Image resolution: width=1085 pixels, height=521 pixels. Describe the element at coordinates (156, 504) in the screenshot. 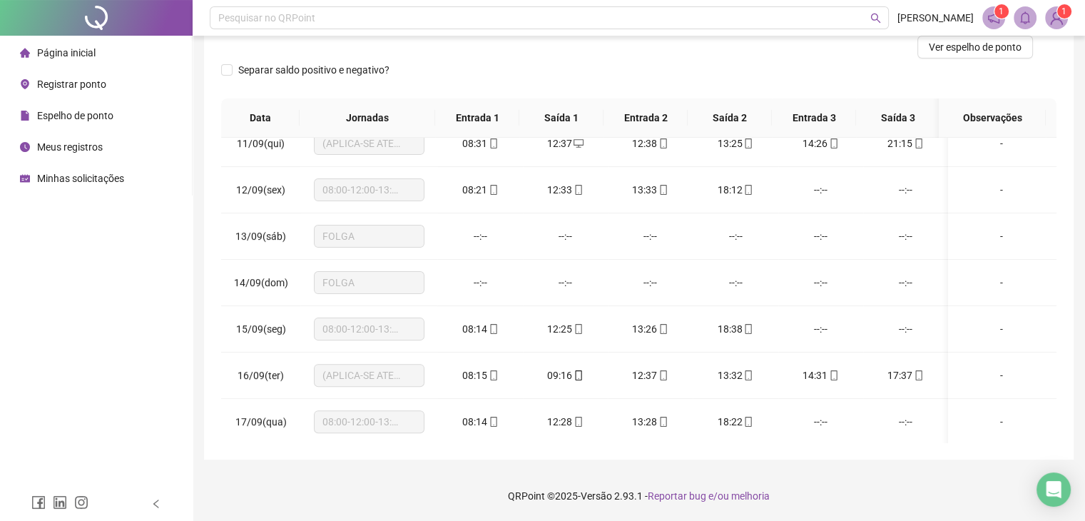

I see `span: left` at that location.